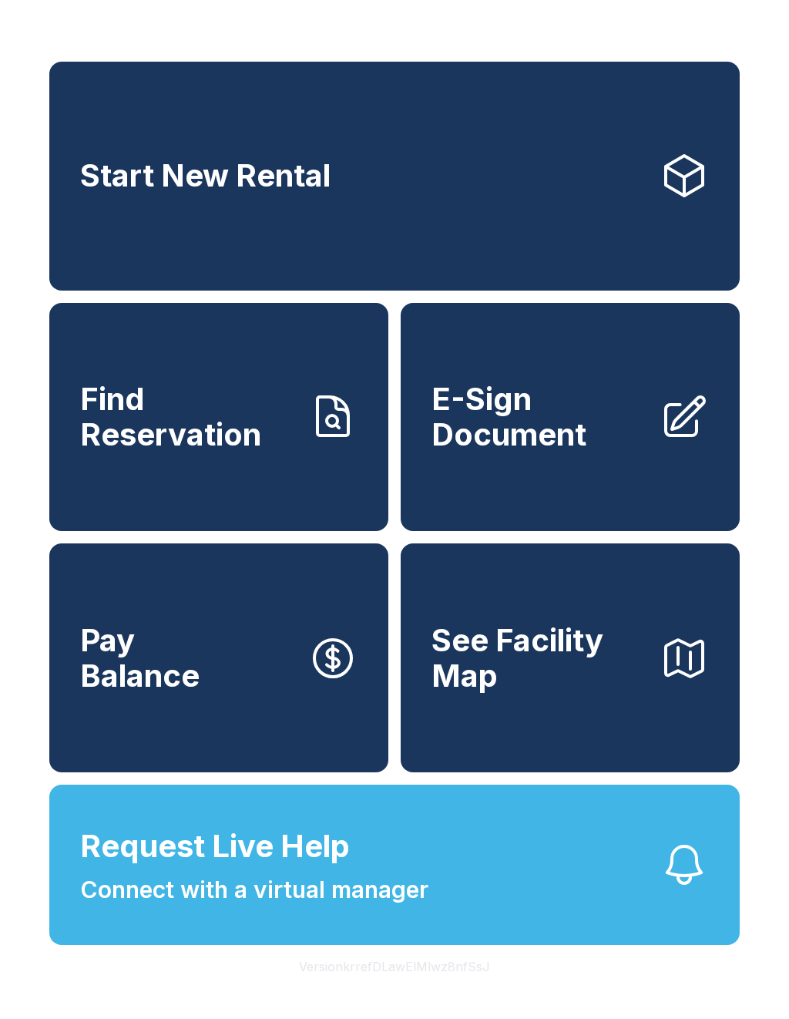 The image size is (789, 1019). What do you see at coordinates (219, 657) in the screenshot?
I see `button: PayBalance` at bounding box center [219, 657].